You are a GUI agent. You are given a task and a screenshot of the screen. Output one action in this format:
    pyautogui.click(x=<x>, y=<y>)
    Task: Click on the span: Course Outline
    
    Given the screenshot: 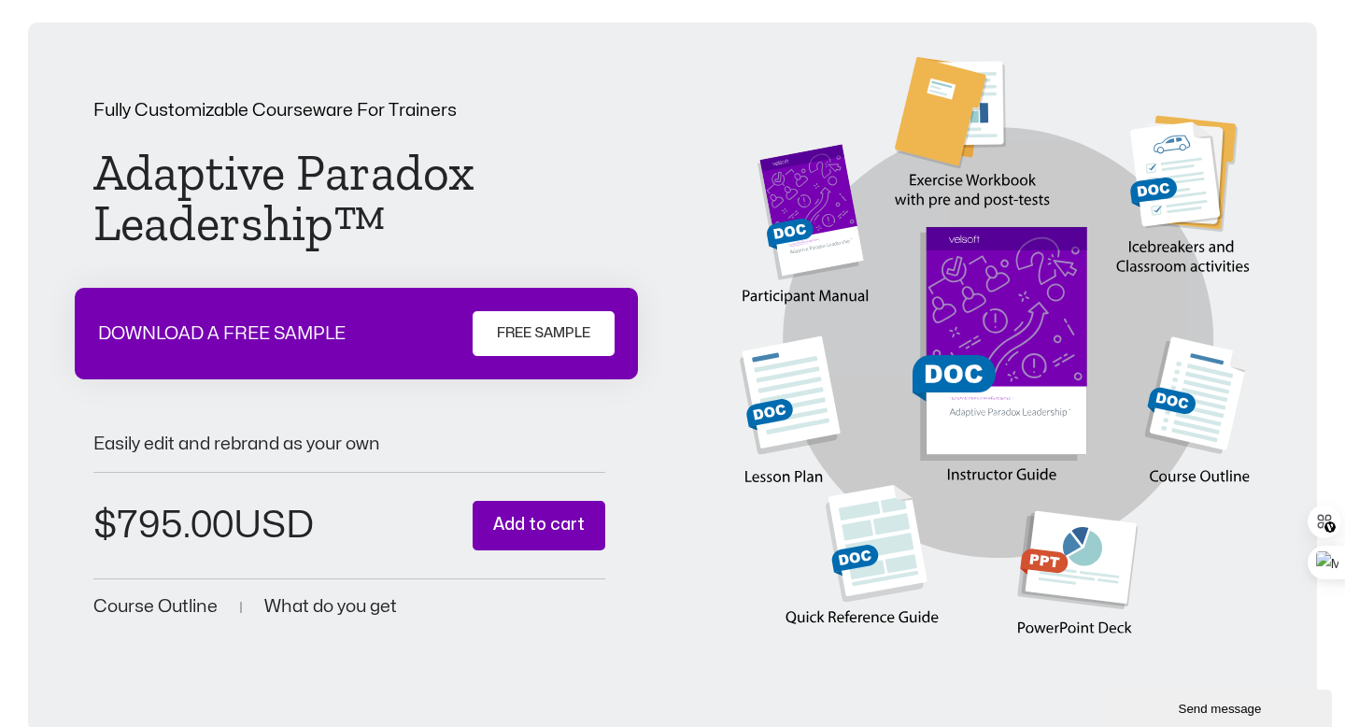 What is the action you would take?
    pyautogui.click(x=155, y=606)
    